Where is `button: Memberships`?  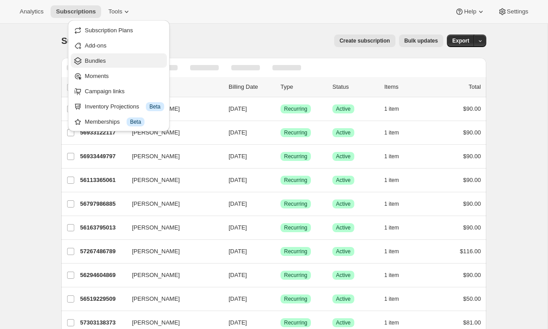 button: Memberships is located at coordinates (119, 121).